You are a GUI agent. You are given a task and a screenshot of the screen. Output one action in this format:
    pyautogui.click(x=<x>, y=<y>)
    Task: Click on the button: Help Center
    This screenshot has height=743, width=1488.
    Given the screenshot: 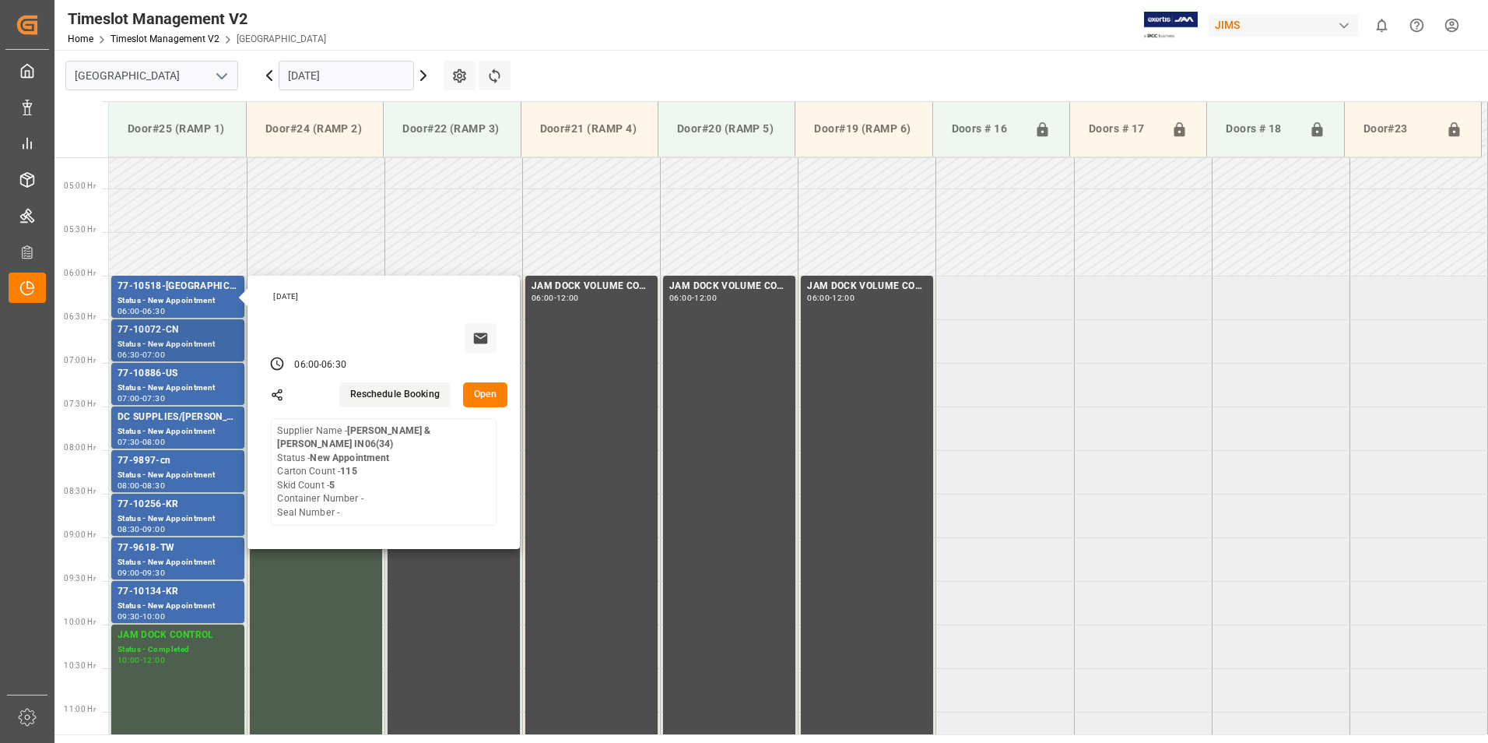 What is the action you would take?
    pyautogui.click(x=1417, y=25)
    